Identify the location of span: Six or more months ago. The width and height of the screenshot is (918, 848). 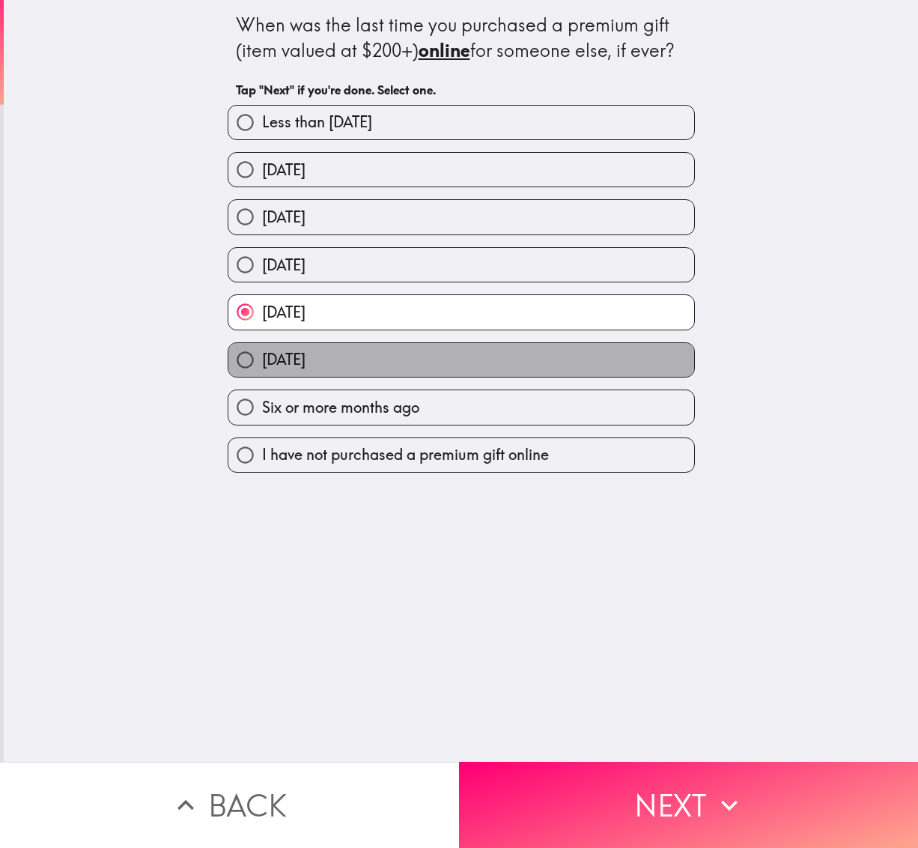
(341, 407).